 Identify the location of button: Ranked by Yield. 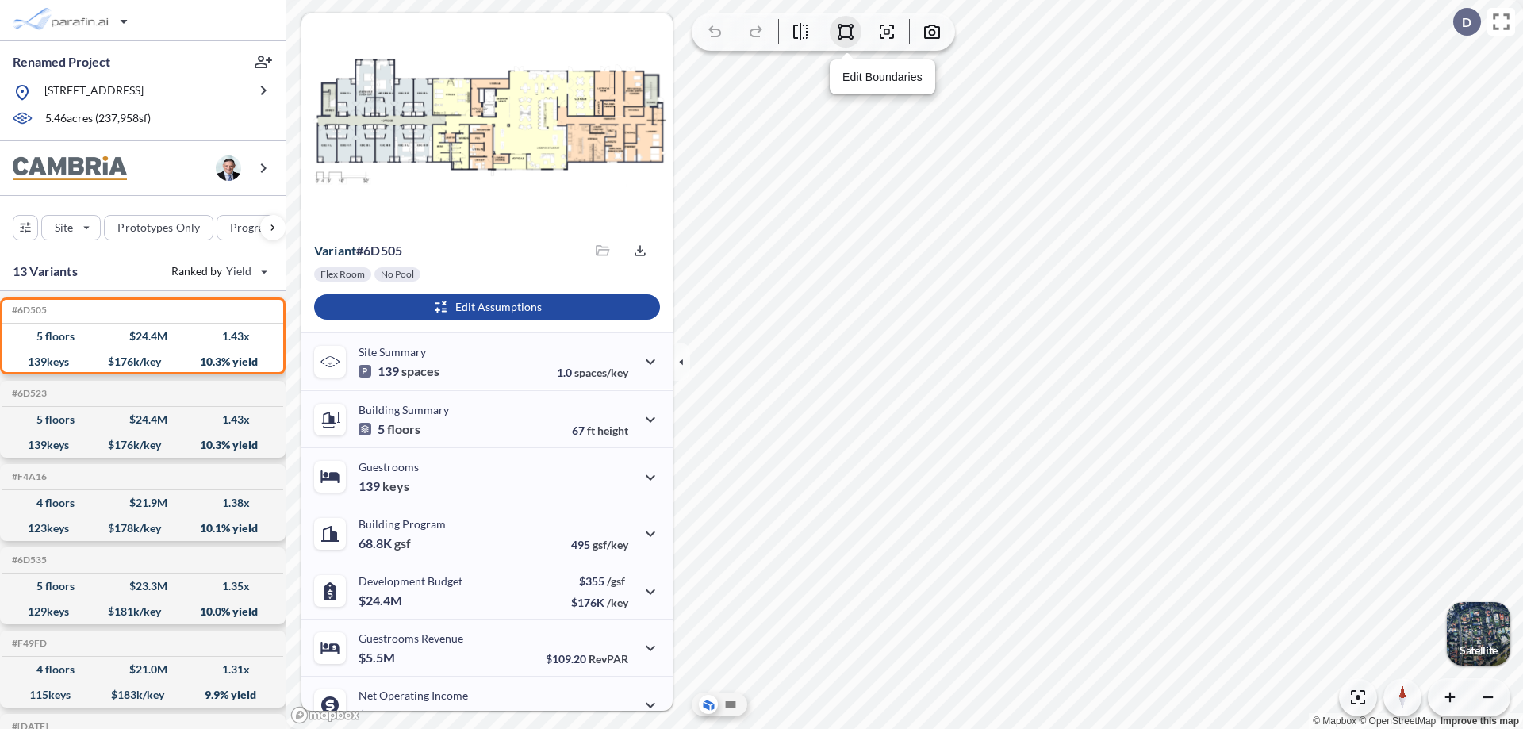
(218, 271).